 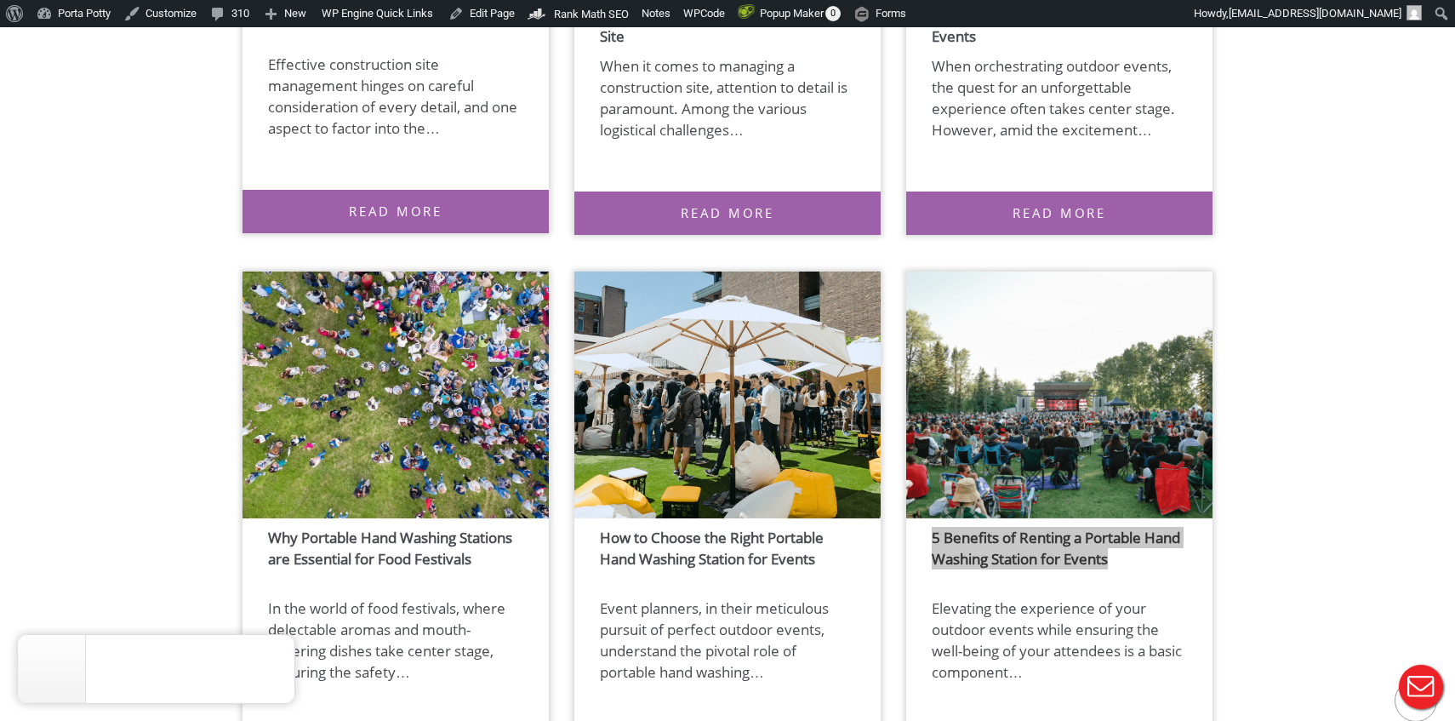 I want to click on a: Why Portable Hand Washing Stations are Essential for Food Festivals, so click(x=390, y=540).